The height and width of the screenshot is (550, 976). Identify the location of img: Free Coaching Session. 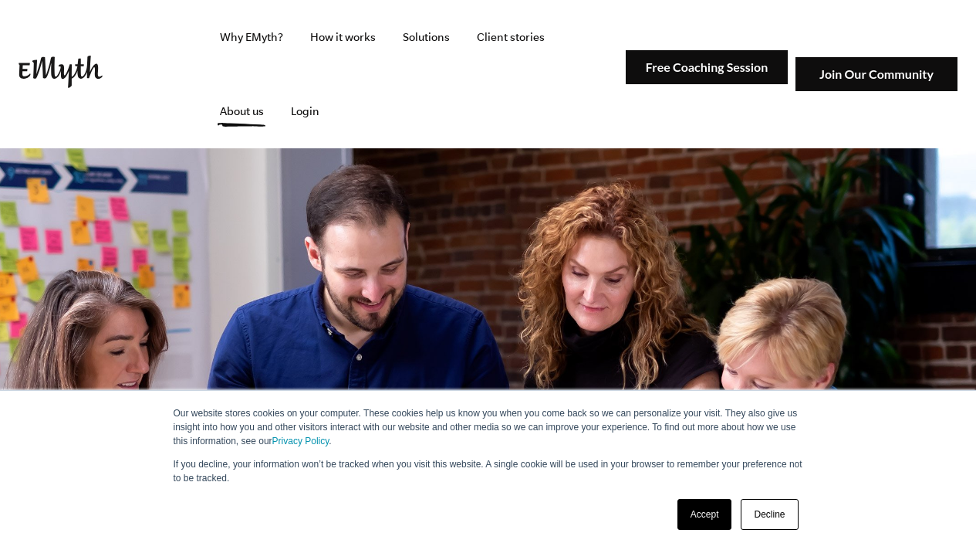
(707, 67).